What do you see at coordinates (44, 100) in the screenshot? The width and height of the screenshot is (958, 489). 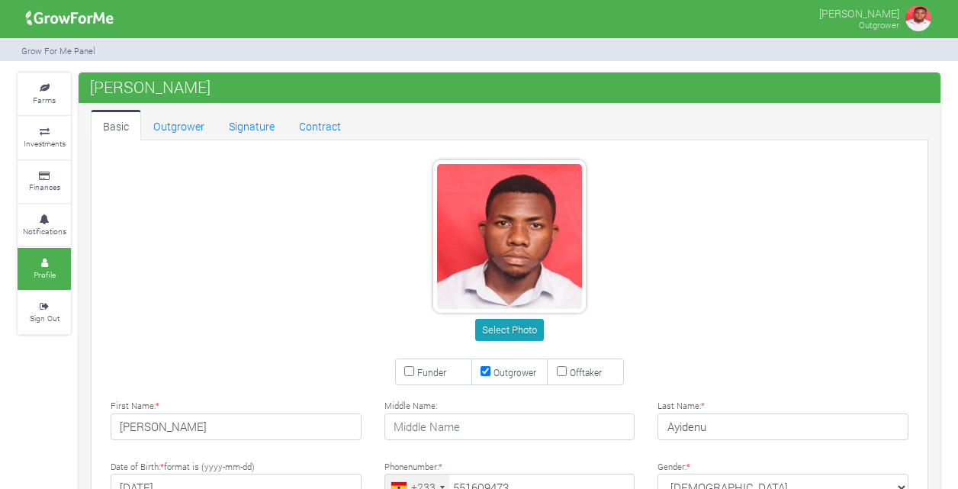 I see `small: Farms` at bounding box center [44, 100].